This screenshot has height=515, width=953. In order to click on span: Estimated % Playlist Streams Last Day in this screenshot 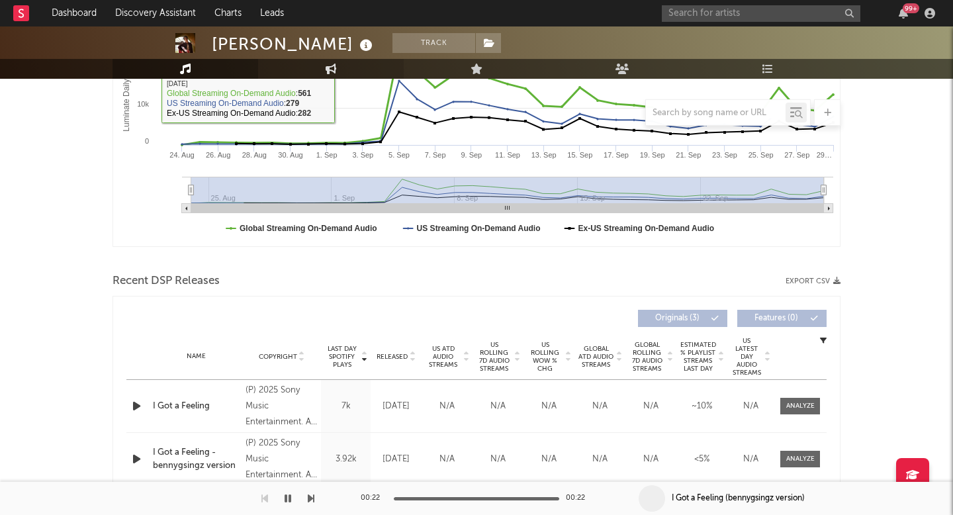, I will do `click(698, 357)`.